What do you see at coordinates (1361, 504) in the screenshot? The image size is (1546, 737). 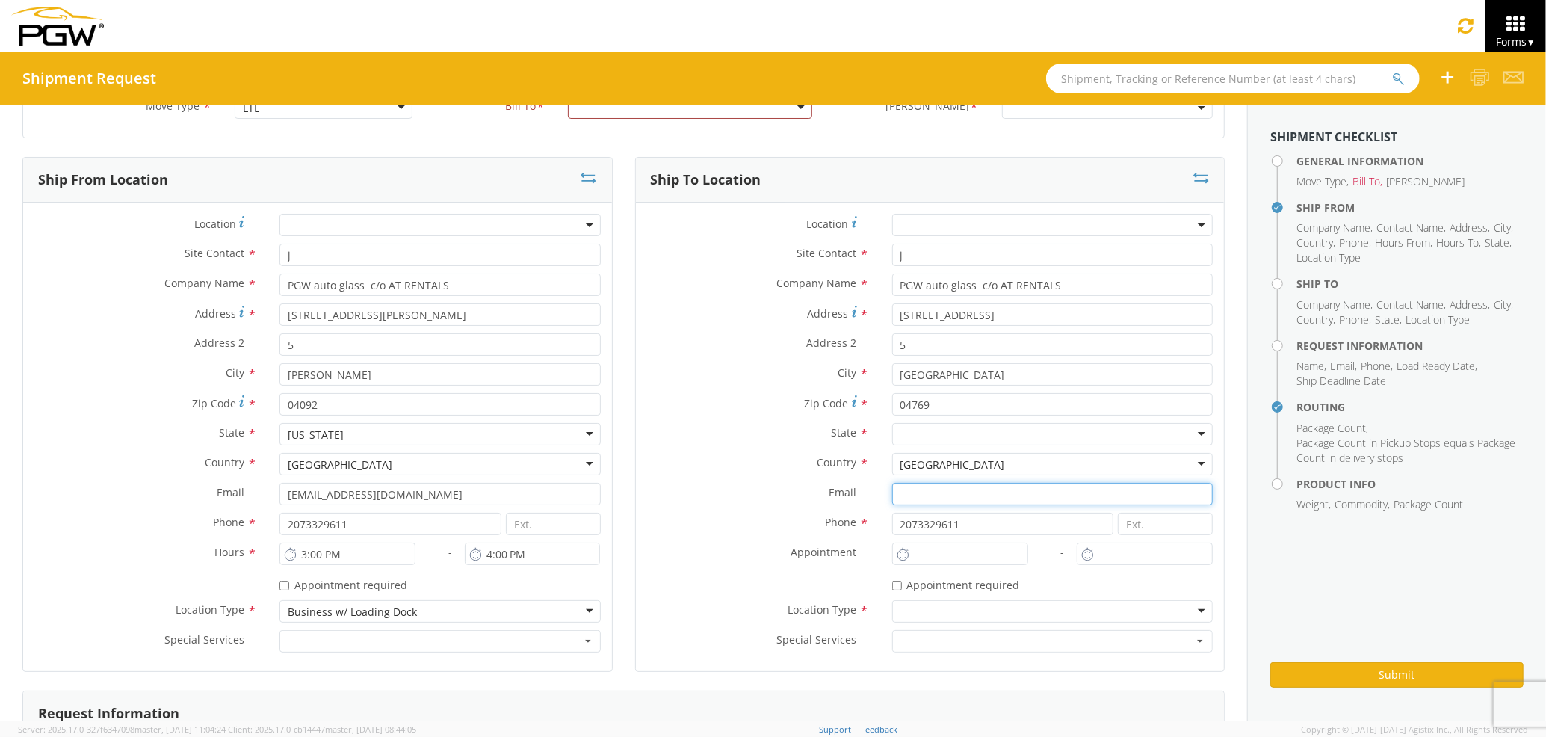 I see `span: Commodity` at bounding box center [1361, 504].